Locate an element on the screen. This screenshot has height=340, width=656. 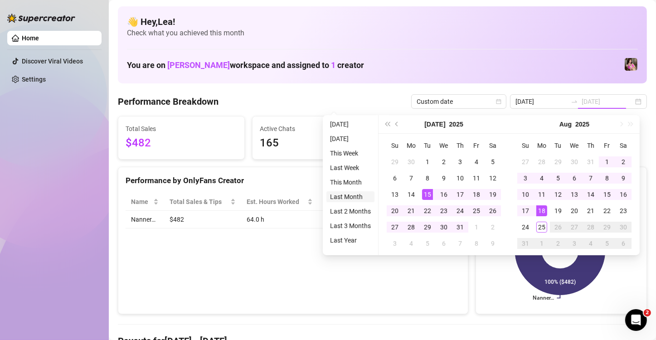
td: 2025-07-07 is located at coordinates (411, 178).